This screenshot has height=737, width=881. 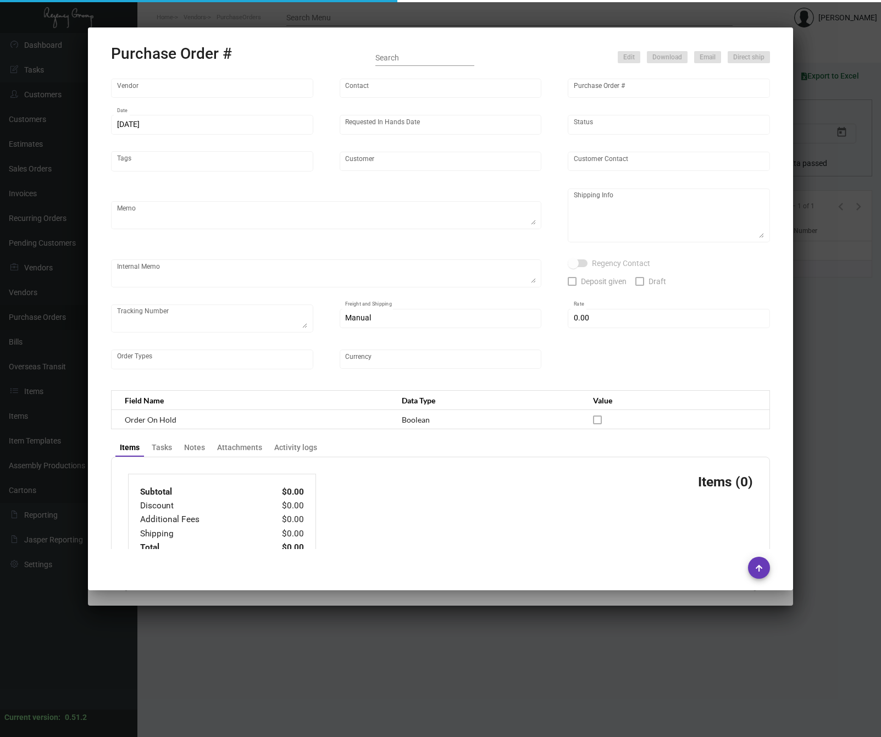 I want to click on span: Regency Contact, so click(x=621, y=263).